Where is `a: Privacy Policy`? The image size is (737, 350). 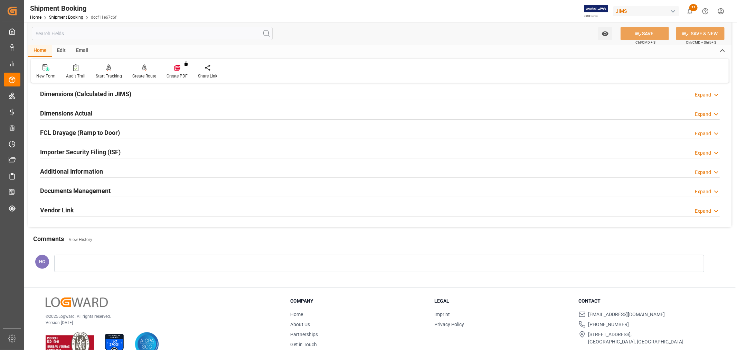
a: Privacy Policy is located at coordinates (449, 324).